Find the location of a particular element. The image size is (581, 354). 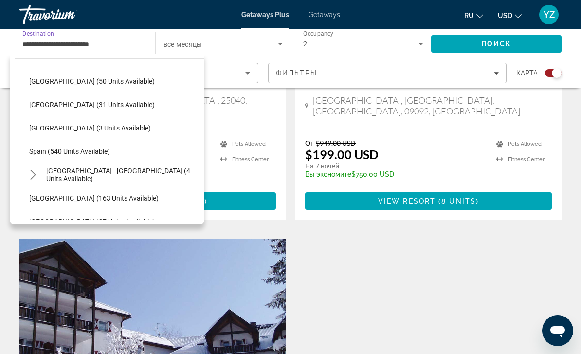

div: Destination options is located at coordinates (107, 139).